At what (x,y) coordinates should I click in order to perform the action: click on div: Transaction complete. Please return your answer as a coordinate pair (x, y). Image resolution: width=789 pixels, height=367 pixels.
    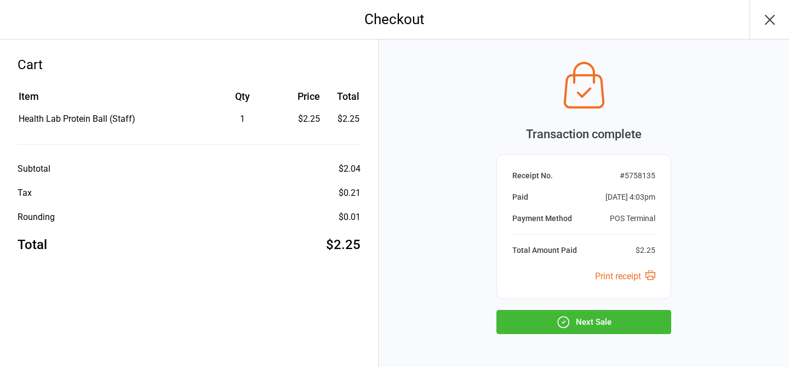
    Looking at the image, I should click on (584, 134).